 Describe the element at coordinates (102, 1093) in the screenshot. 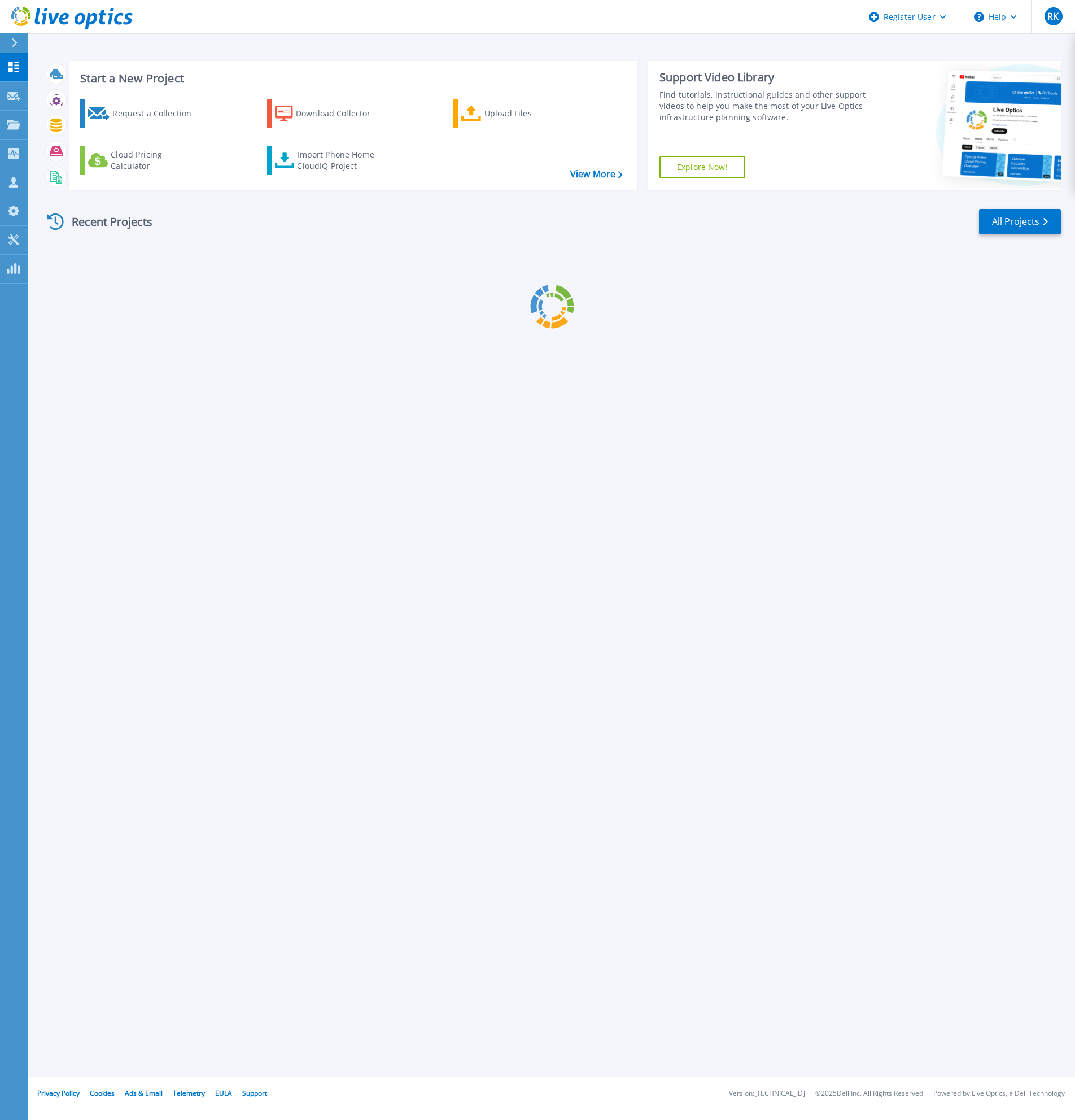

I see `a: Cookies` at that location.